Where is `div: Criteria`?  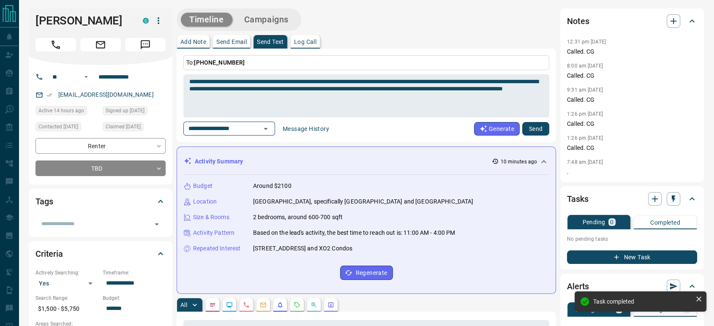
div: Criteria is located at coordinates (101, 254).